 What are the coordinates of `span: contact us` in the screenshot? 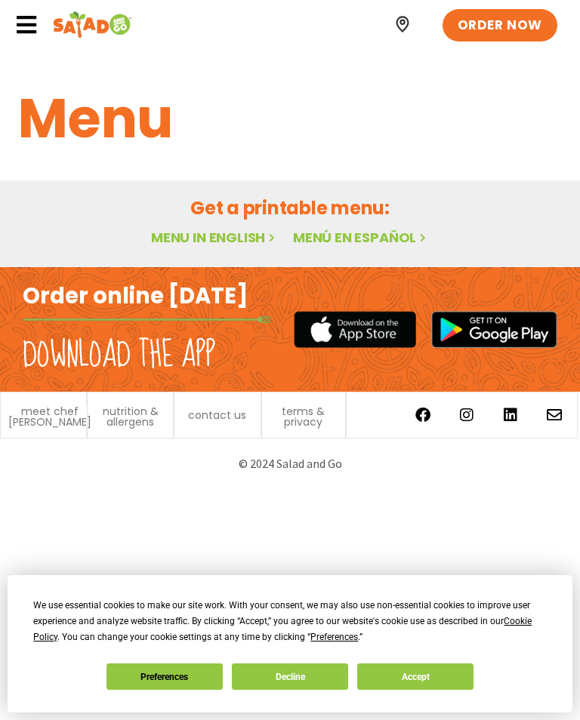 It's located at (217, 415).